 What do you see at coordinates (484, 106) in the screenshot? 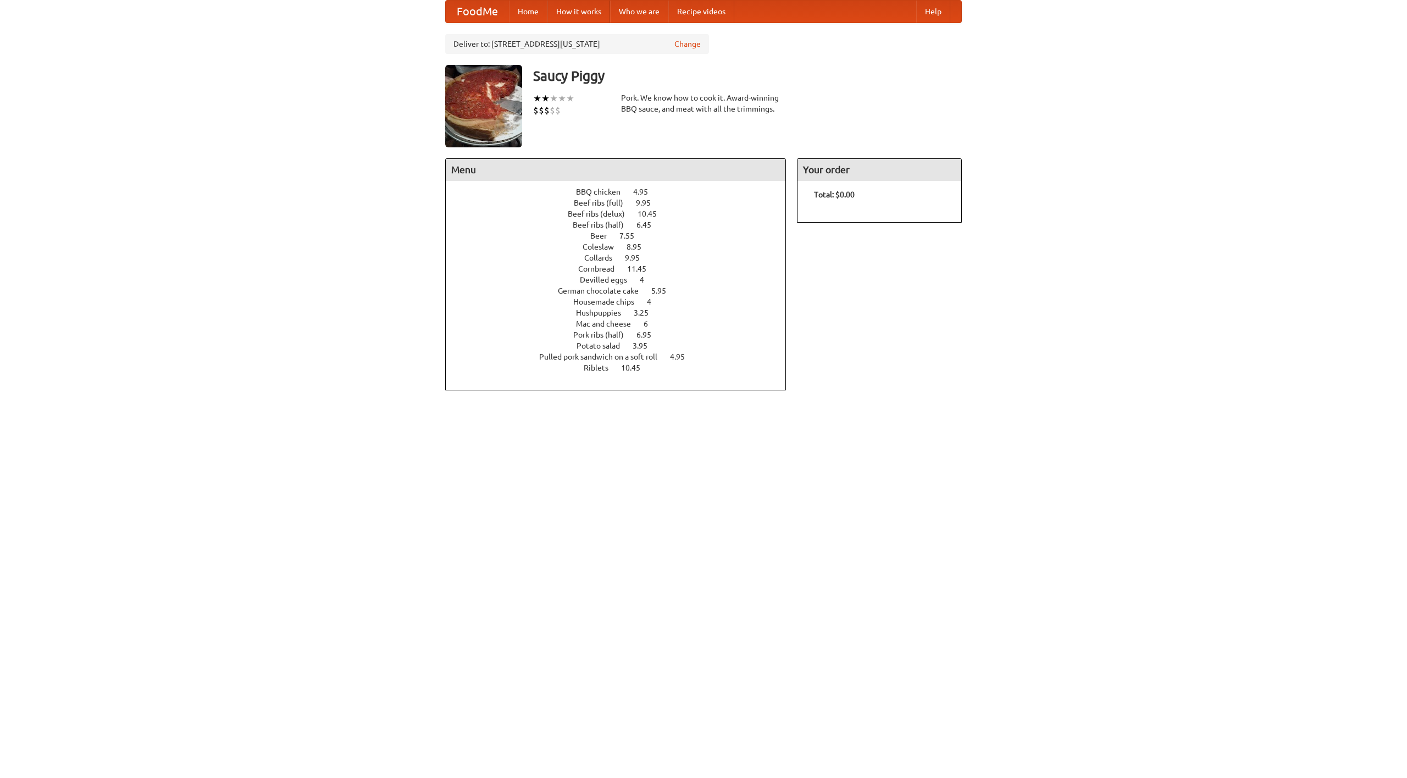
I see `img: angular.jpg` at bounding box center [484, 106].